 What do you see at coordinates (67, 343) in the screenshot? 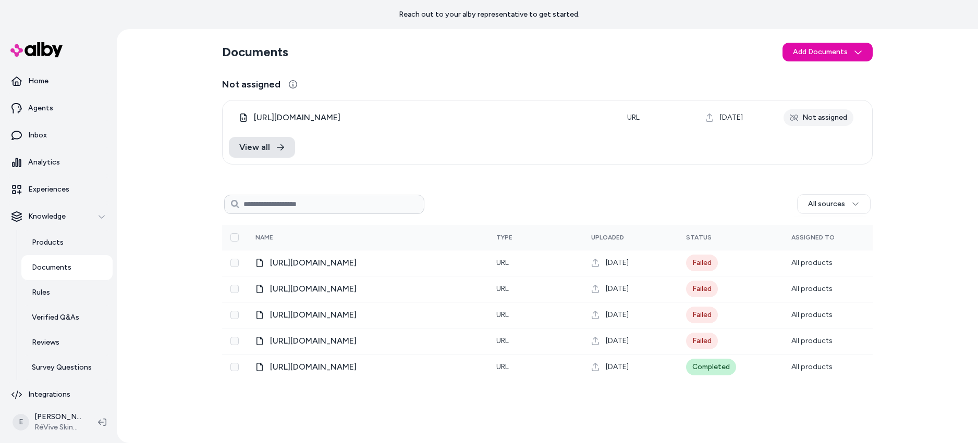
I see `a: Reviews` at bounding box center [67, 343].